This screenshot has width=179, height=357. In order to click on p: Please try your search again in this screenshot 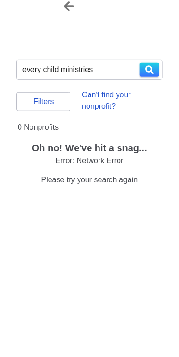, I will do `click(90, 180)`.